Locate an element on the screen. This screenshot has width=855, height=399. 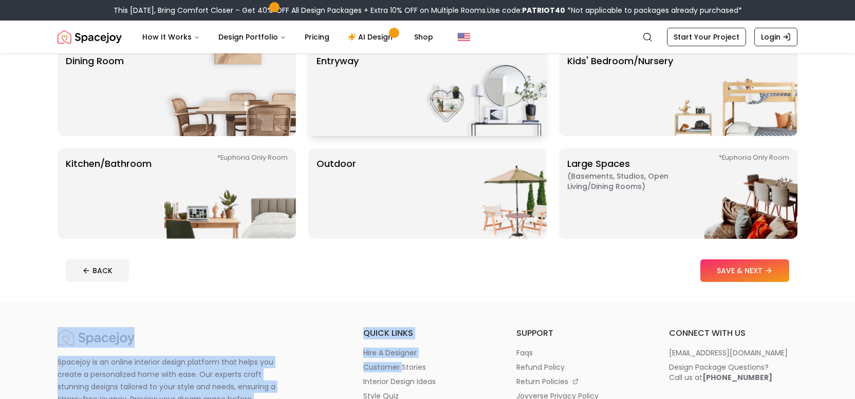
b: PATRIOT40 is located at coordinates (544, 10).